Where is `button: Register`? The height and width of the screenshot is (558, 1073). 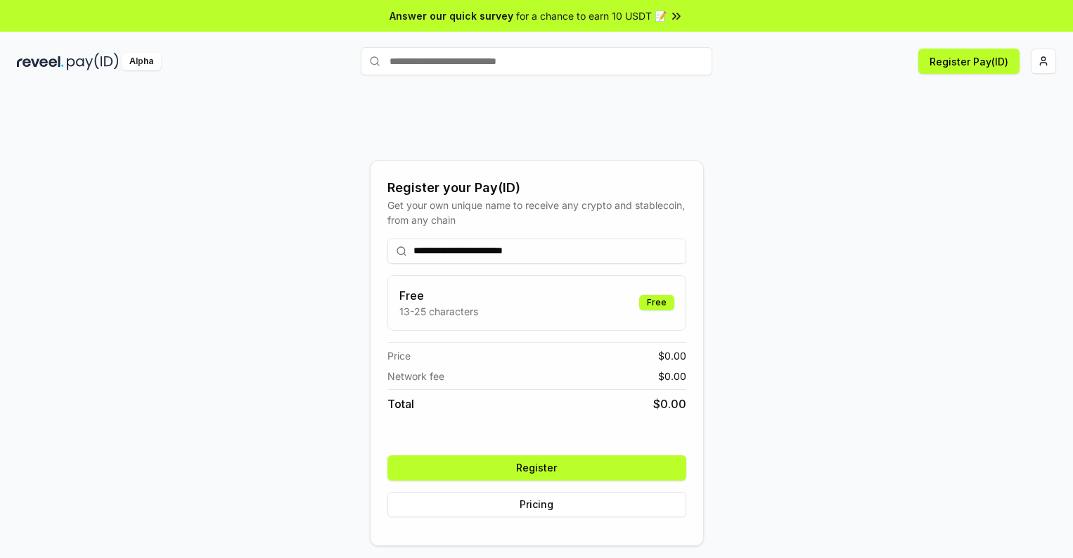 button: Register is located at coordinates (537, 468).